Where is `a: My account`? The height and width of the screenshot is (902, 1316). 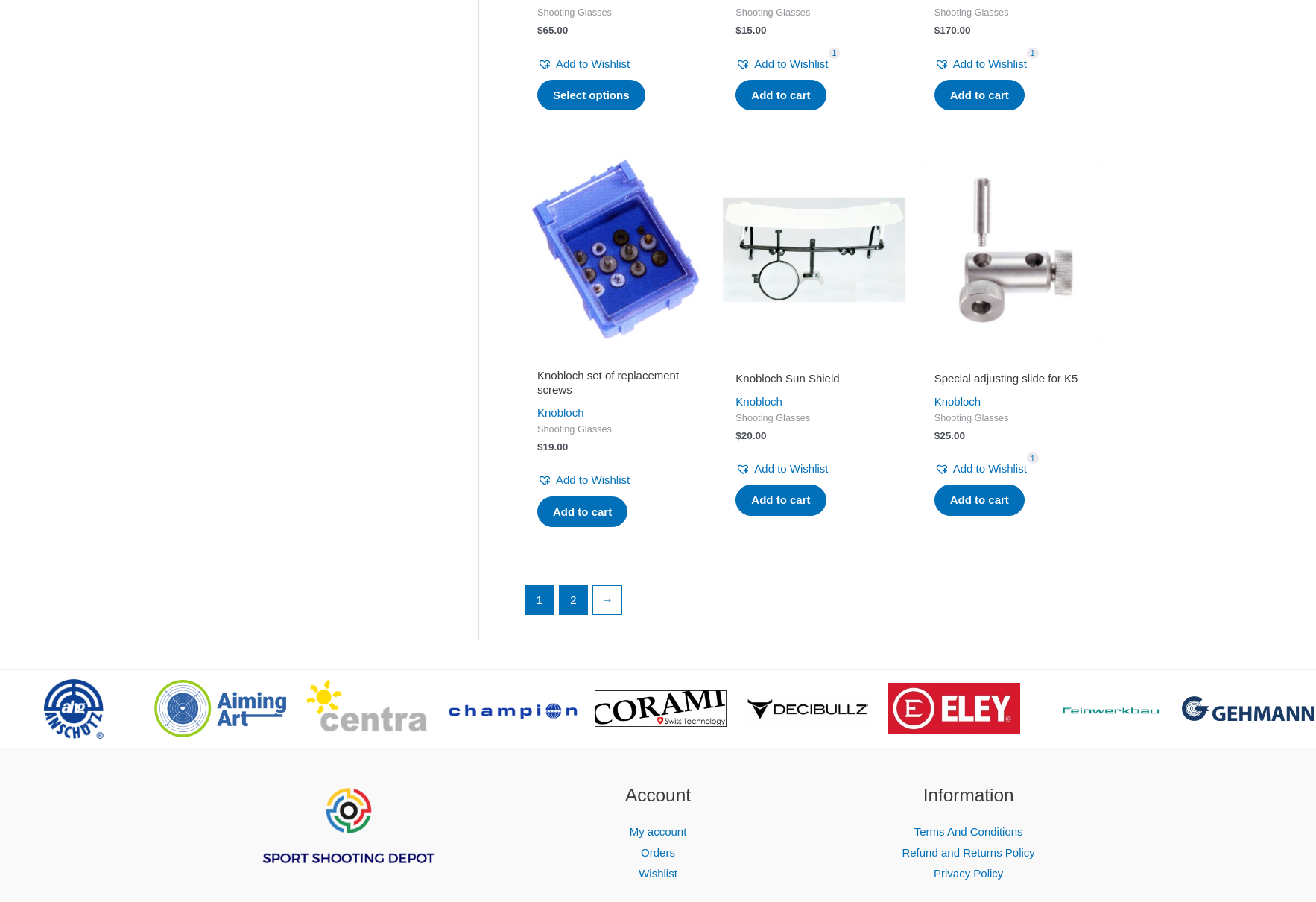
a: My account is located at coordinates (658, 832).